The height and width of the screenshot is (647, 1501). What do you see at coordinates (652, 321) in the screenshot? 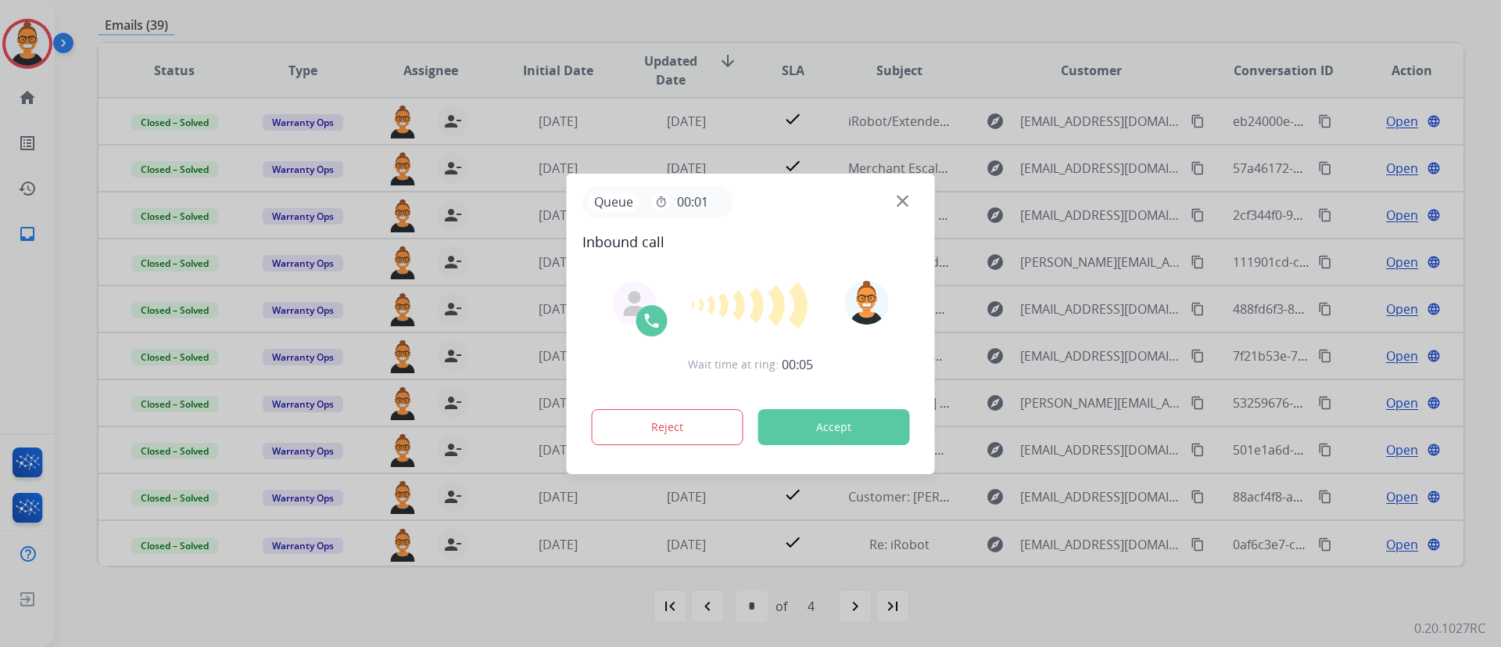
I see `img: call-icon` at bounding box center [652, 321].